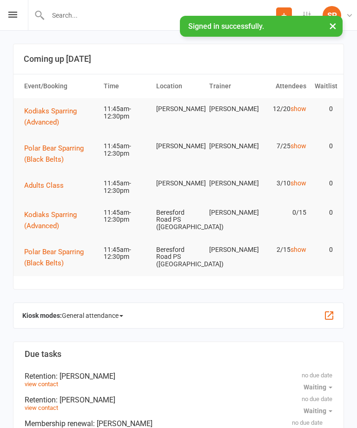 The height and width of the screenshot is (428, 357). Describe the element at coordinates (179, 354) in the screenshot. I see `h3: Due tasks` at that location.